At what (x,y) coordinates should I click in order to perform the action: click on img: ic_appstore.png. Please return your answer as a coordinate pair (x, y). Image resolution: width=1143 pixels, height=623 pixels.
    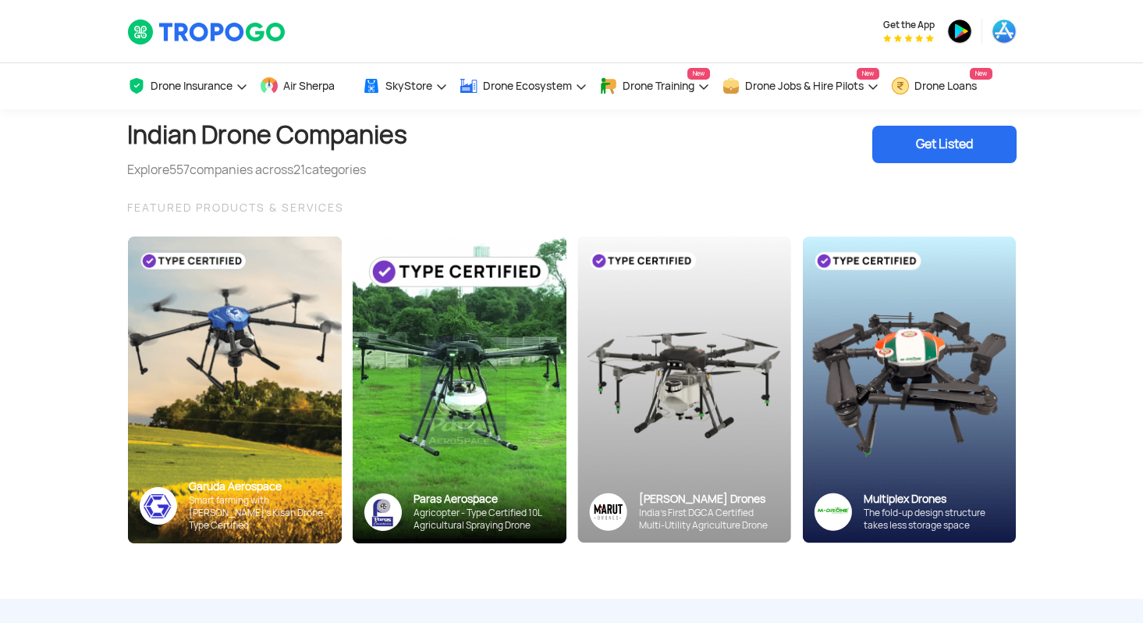
    Looking at the image, I should click on (1004, 31).